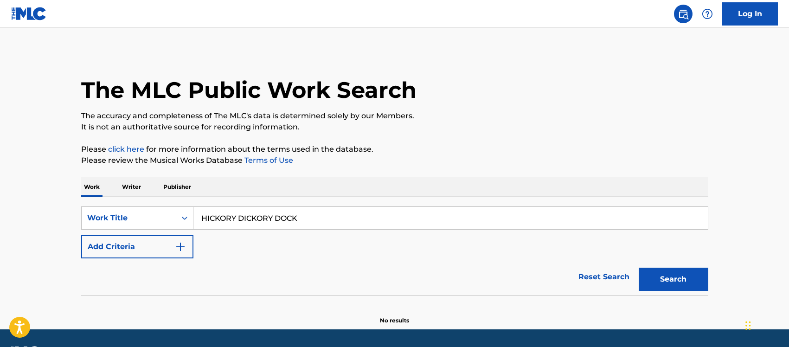 The image size is (789, 347). I want to click on img: MLC Logo, so click(29, 13).